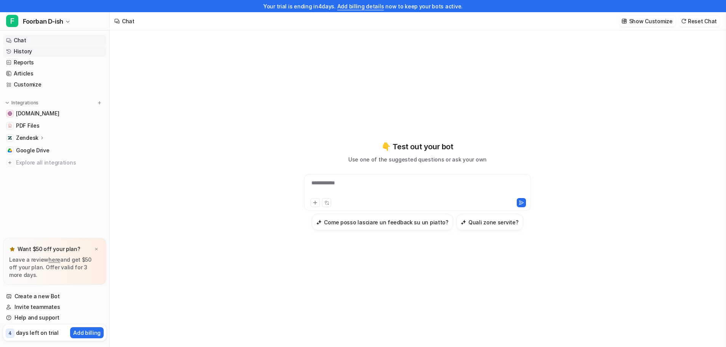 This screenshot has height=347, width=726. Describe the element at coordinates (10, 333) in the screenshot. I see `p: 4` at that location.